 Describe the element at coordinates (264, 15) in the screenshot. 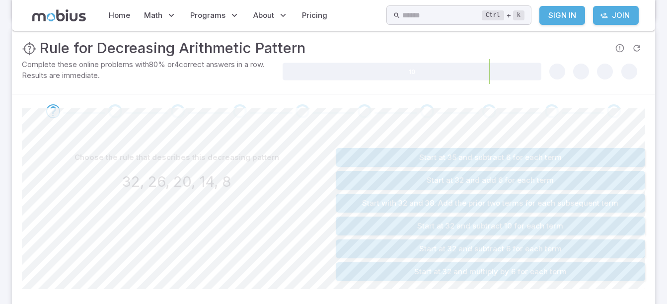

I see `span: About` at that location.